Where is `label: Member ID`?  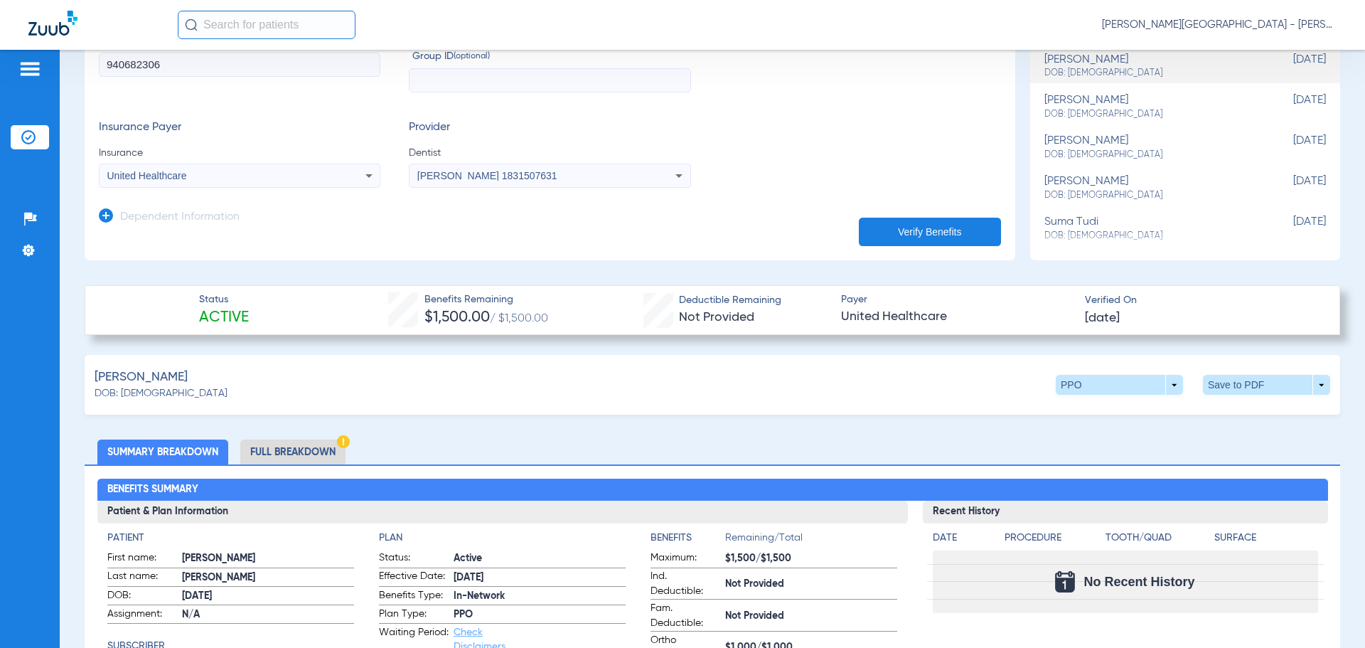
label: Member ID is located at coordinates (240, 64).